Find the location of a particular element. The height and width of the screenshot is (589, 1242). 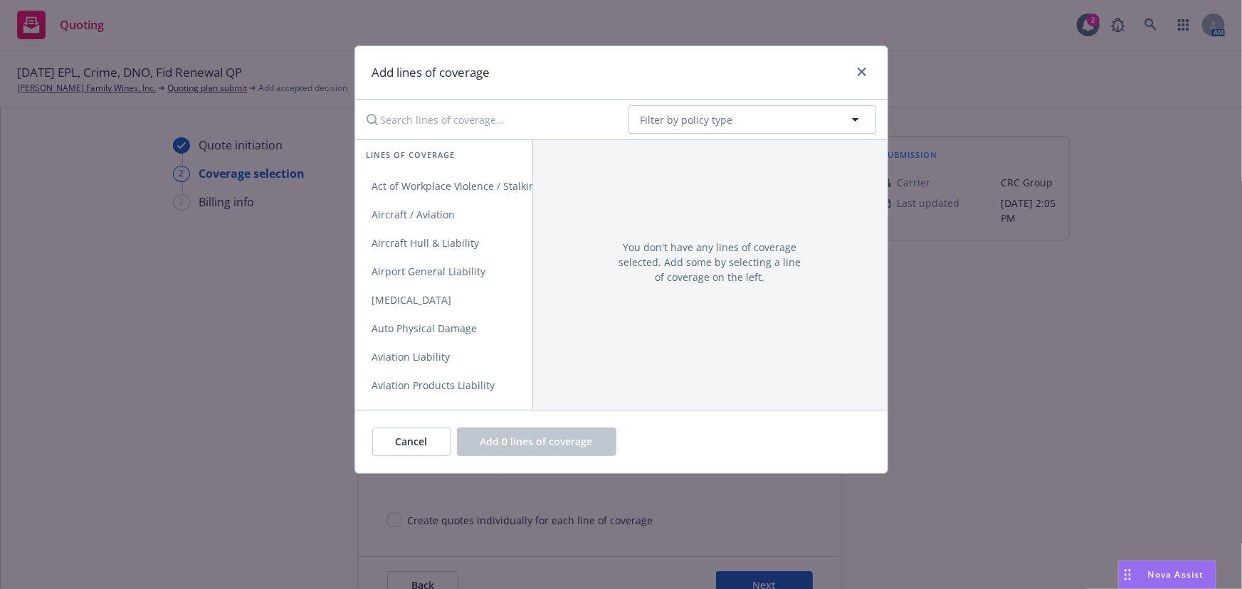

span: Aircraft Hull & Liability is located at coordinates (426, 243).